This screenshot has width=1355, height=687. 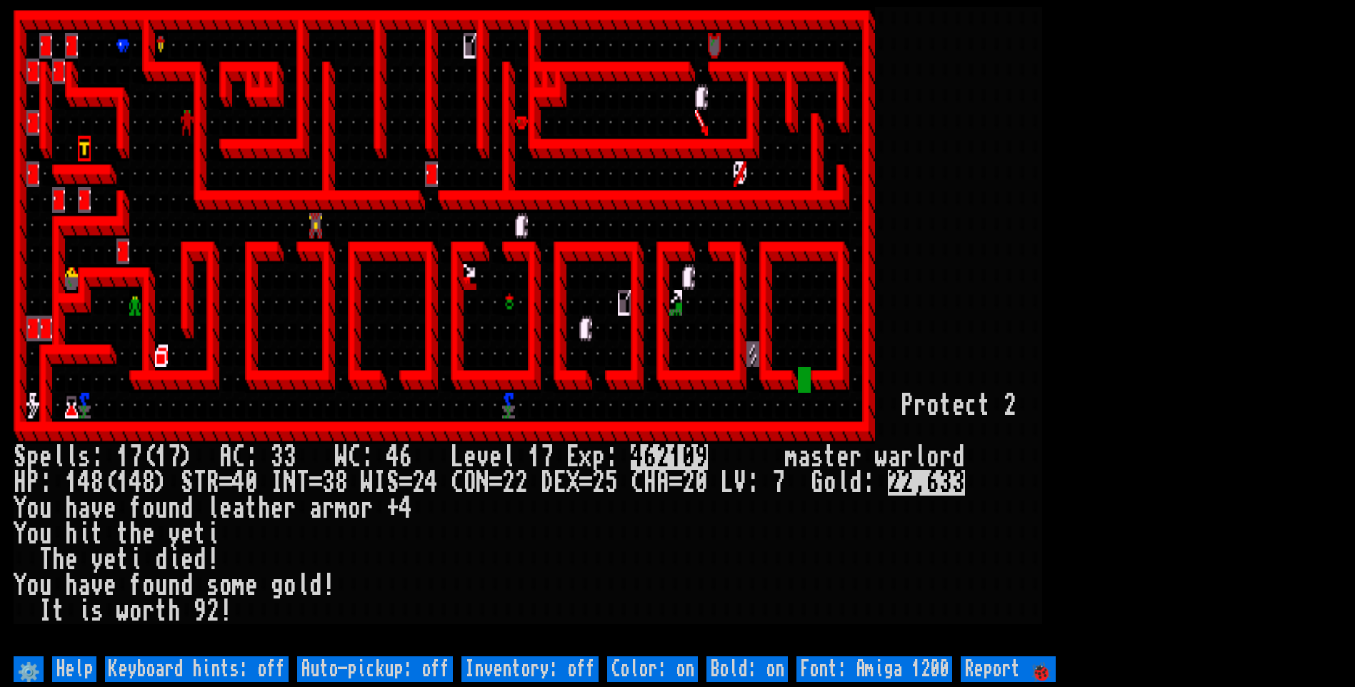 What do you see at coordinates (375, 669) in the screenshot?
I see `input: Auto-pickup: off` at bounding box center [375, 669].